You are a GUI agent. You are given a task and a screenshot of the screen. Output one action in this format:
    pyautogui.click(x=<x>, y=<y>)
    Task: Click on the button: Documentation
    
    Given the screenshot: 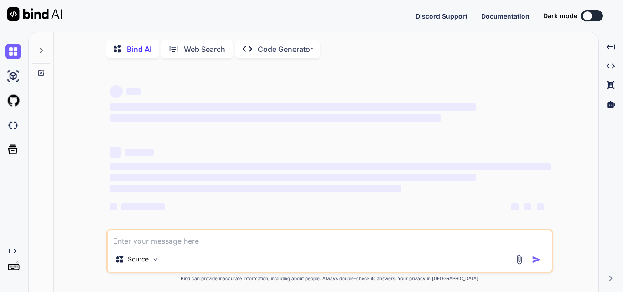 What is the action you would take?
    pyautogui.click(x=505, y=16)
    